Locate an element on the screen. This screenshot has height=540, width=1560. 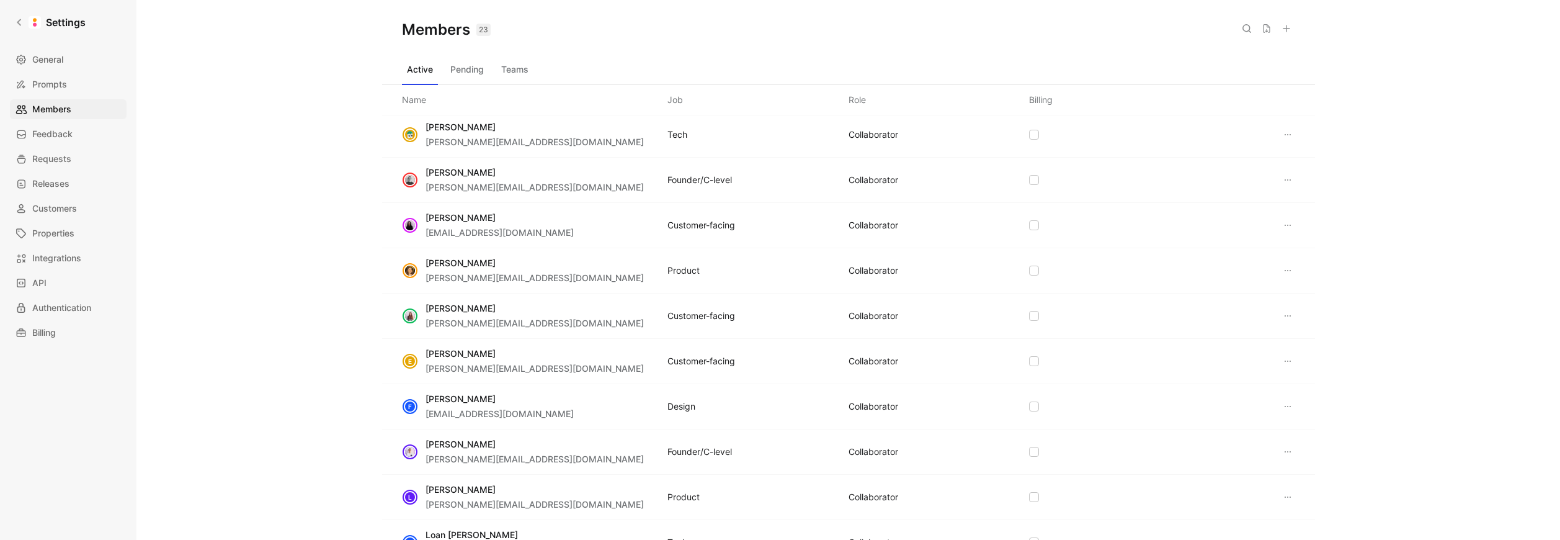
a: Requests is located at coordinates (68, 159).